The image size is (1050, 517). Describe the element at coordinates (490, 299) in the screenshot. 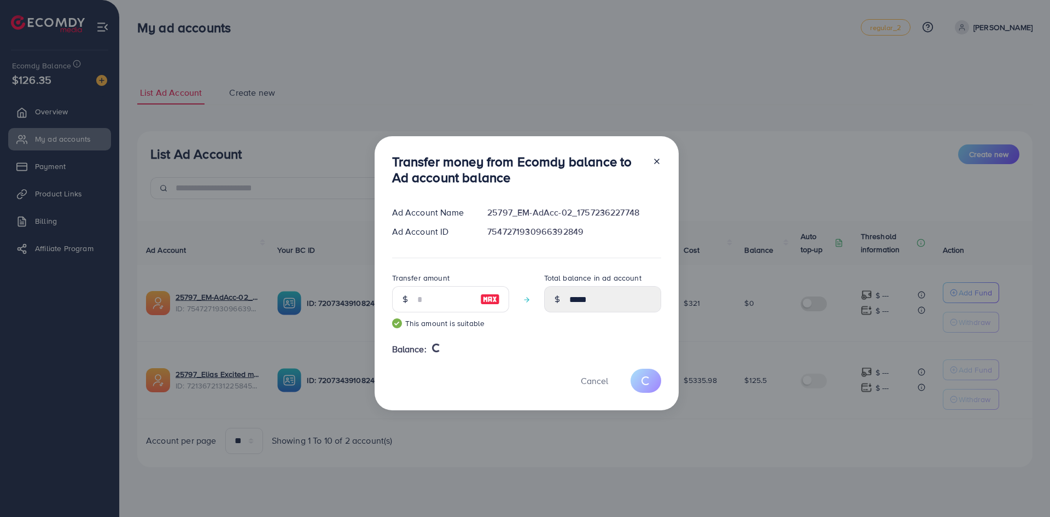

I see `img: image` at that location.